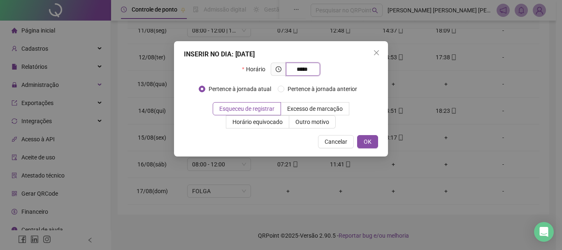 The height and width of the screenshot is (250, 562). Describe the element at coordinates (336, 141) in the screenshot. I see `button: Cancelar` at that location.